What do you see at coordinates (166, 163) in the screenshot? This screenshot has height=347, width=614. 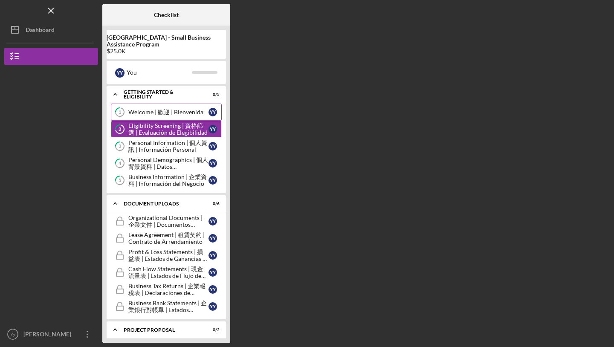 I see `a: 4Personal Demographics | 個人背景資料 | Datos Demográficos PersonalesYy` at bounding box center [166, 163].